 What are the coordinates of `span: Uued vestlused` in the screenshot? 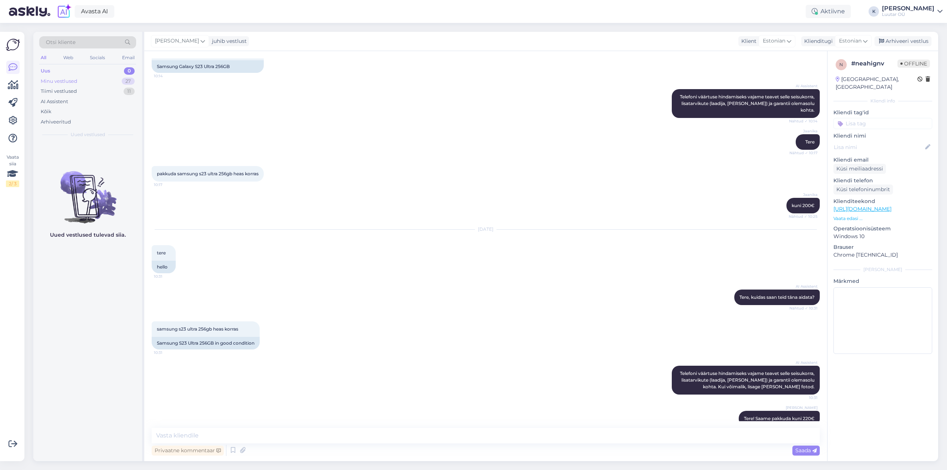 It's located at (88, 135).